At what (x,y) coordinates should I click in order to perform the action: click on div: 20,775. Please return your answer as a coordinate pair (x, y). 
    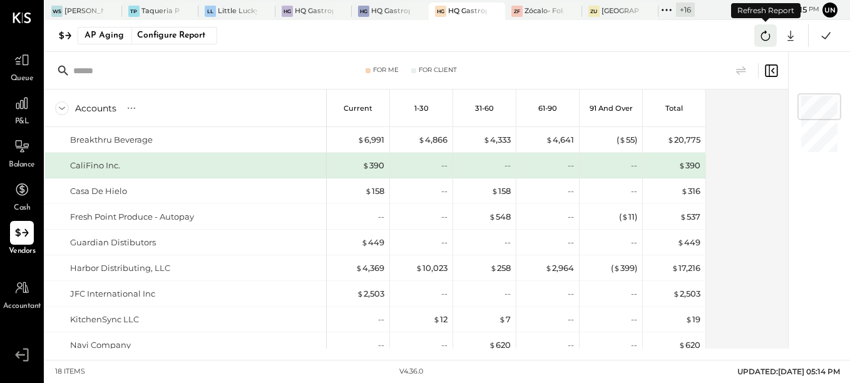
    Looking at the image, I should click on (683, 140).